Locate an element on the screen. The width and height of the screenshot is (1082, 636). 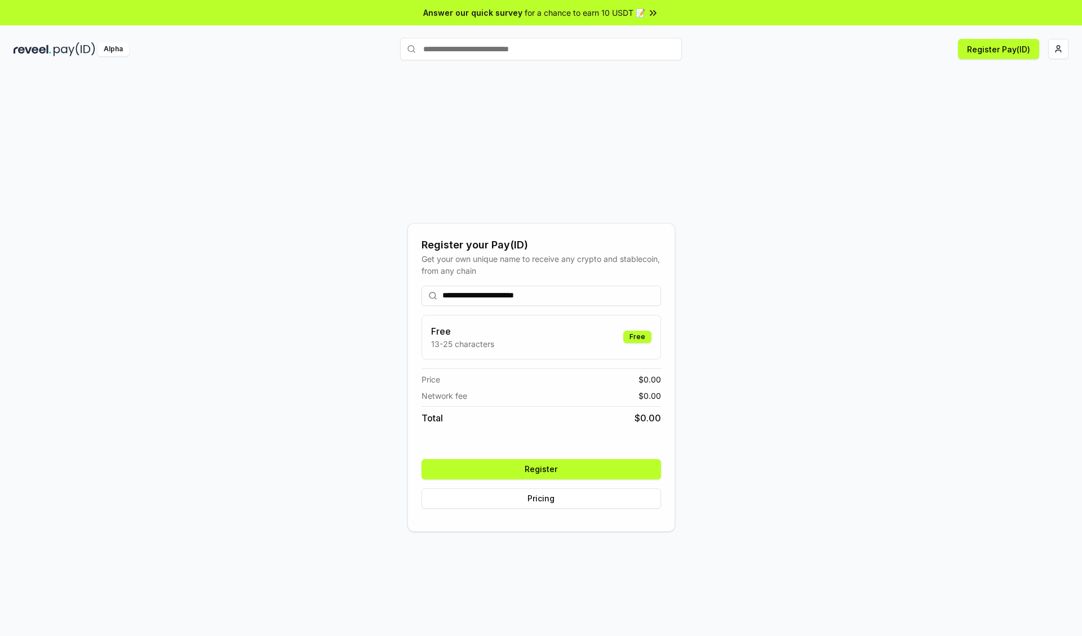
div: Register your Pay(ID) is located at coordinates (541, 245).